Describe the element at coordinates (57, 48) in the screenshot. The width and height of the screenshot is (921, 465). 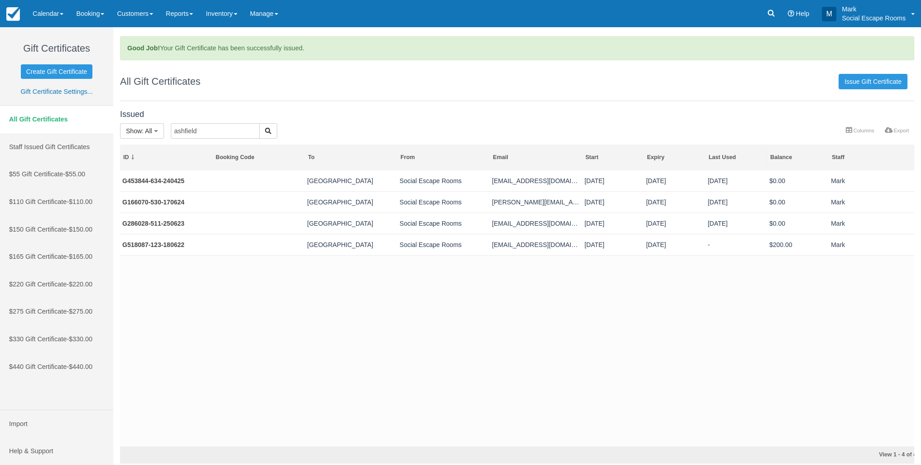
I see `h1: Gift Certificates` at that location.